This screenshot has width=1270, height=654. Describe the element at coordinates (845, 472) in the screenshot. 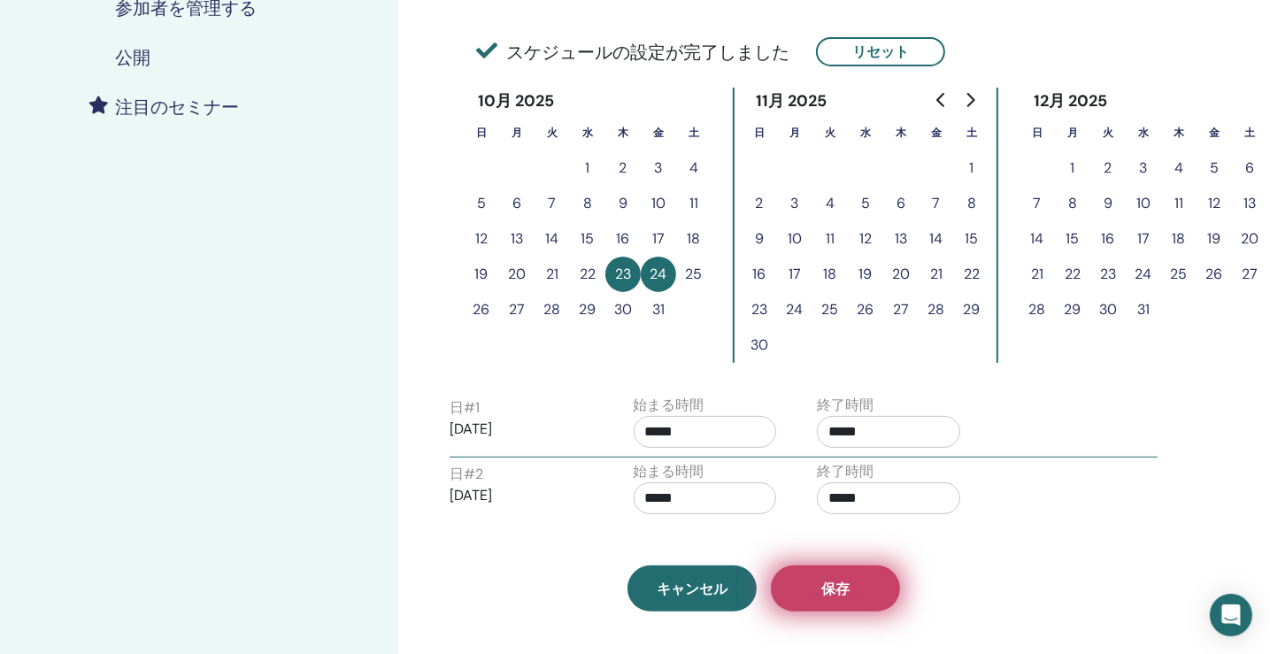

I see `label: 終了時間` at that location.